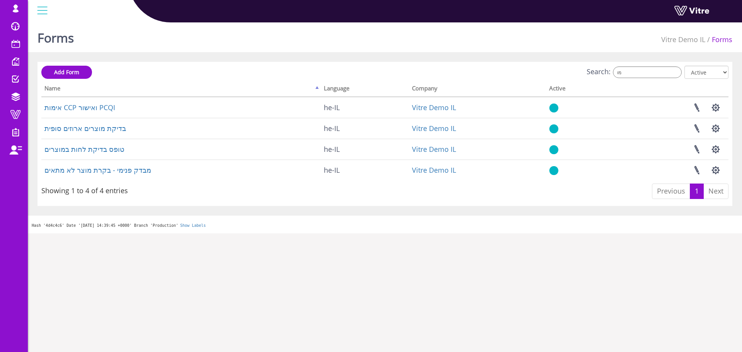  I want to click on a: Show Labels, so click(193, 225).